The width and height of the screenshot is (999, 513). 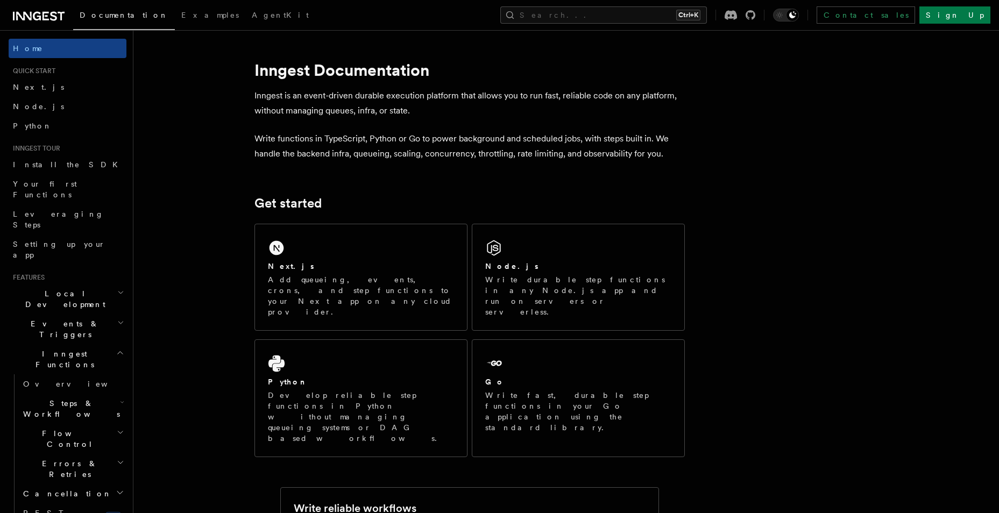 I want to click on a: Get started, so click(x=288, y=203).